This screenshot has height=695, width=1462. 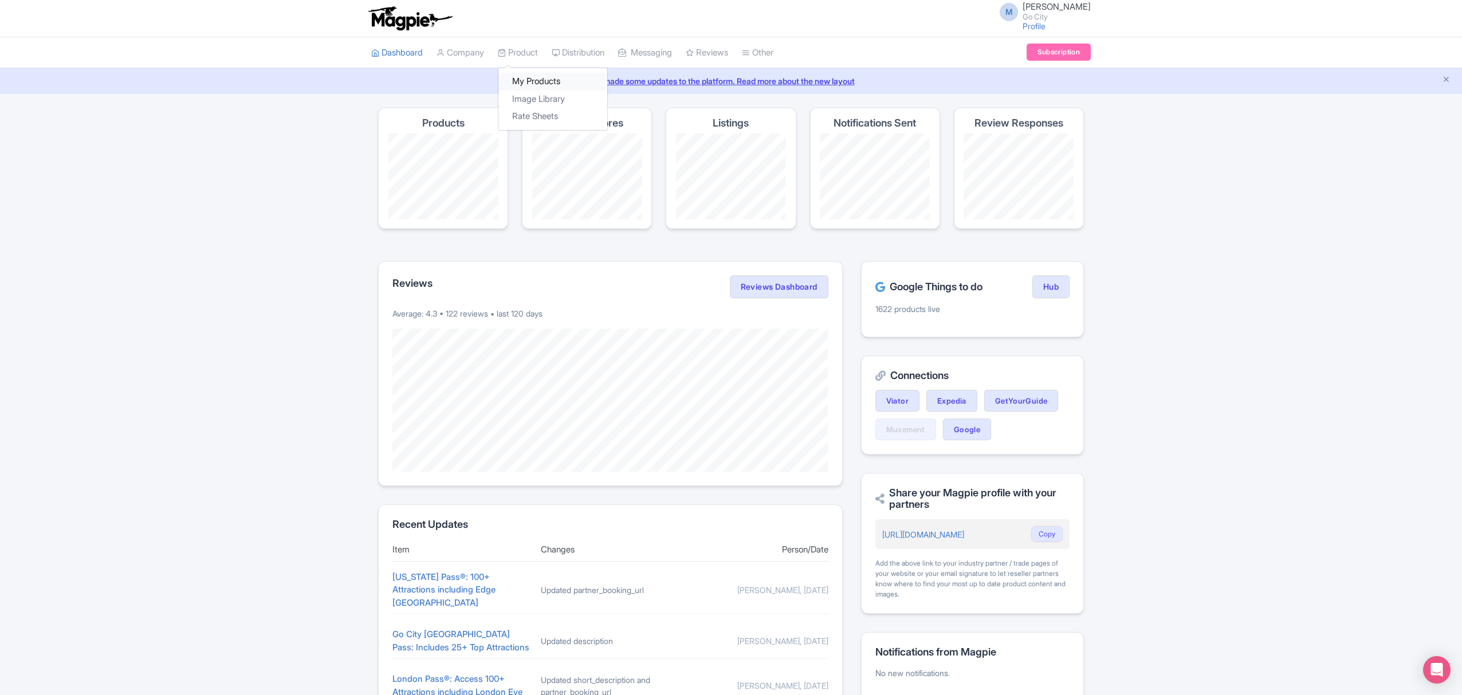 I want to click on div: Changes, so click(x=610, y=550).